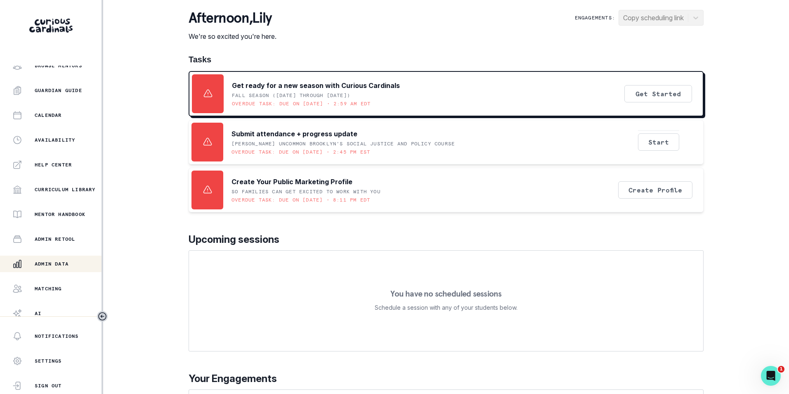 This screenshot has width=789, height=394. Describe the element at coordinates (58, 66) in the screenshot. I see `p: Browse Mentors` at that location.